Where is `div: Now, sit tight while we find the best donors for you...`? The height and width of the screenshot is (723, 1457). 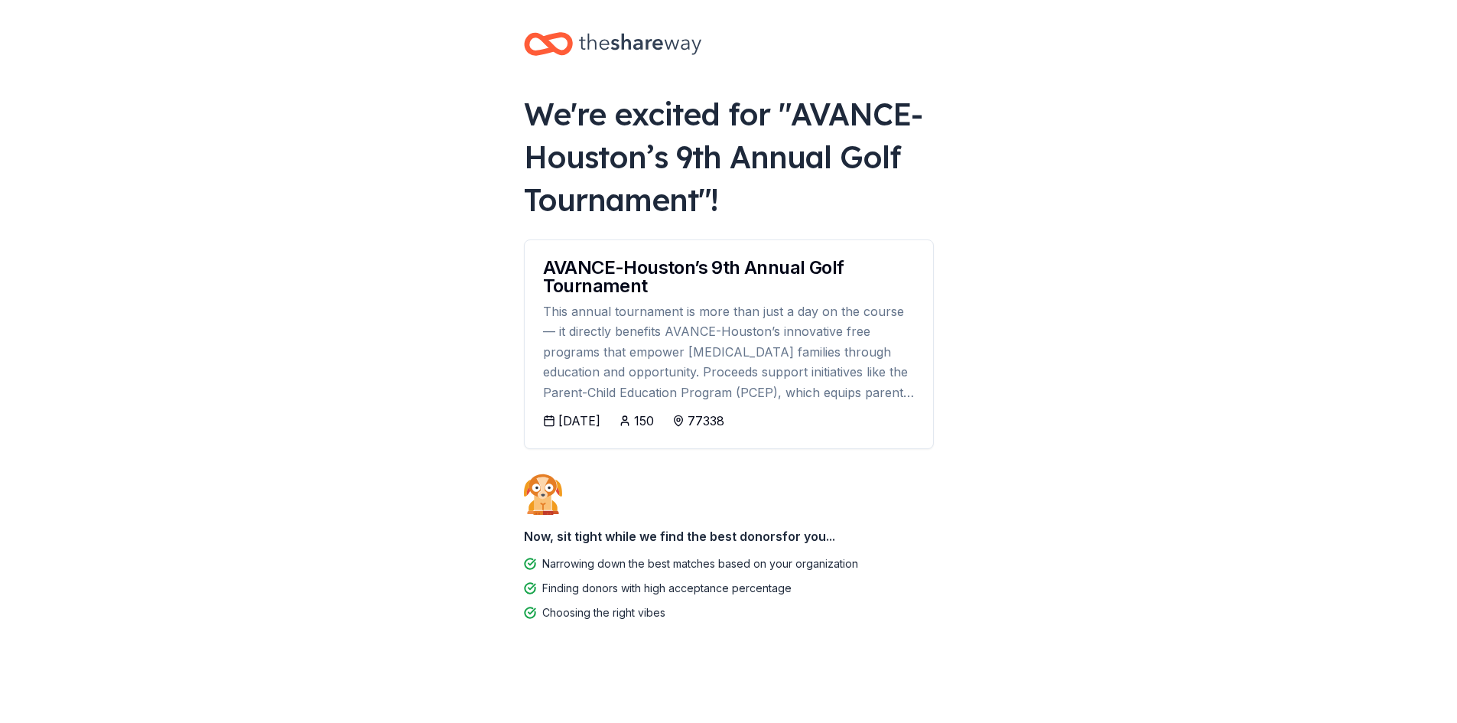 div: Now, sit tight while we find the best donors for you... is located at coordinates (729, 536).